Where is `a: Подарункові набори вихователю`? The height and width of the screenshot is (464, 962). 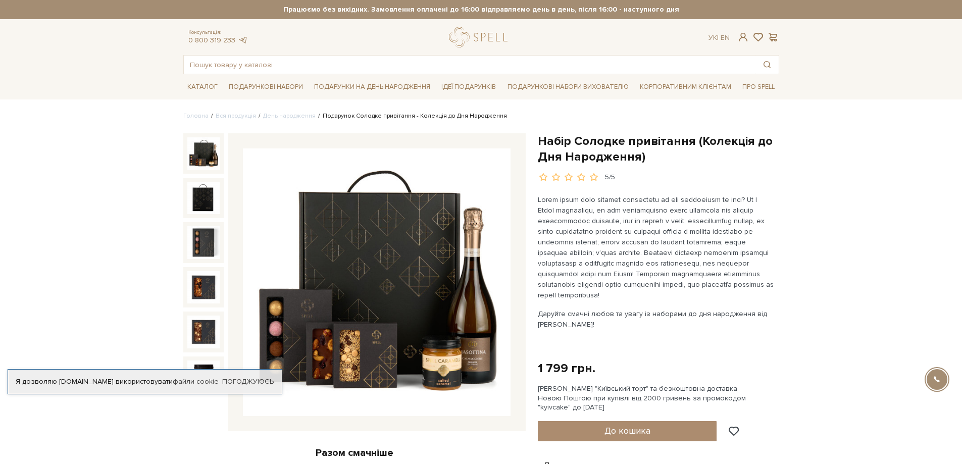
a: Подарункові набори вихователю is located at coordinates (568, 87).